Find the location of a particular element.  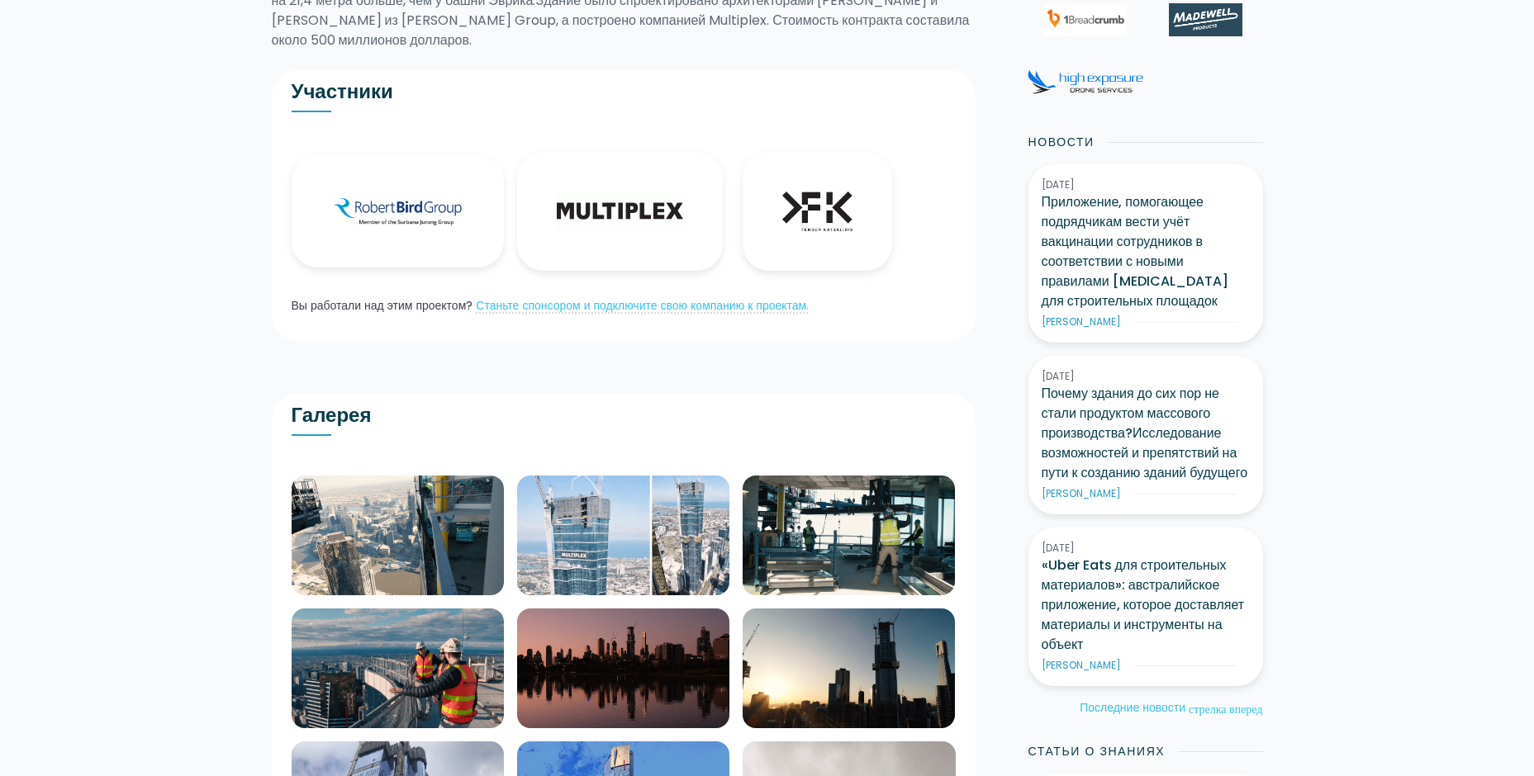

ya-tr-span: «Uber Eats для строительных материалов»: австралийское приложение, которое доставляет материалы и... is located at coordinates (1143, 605).